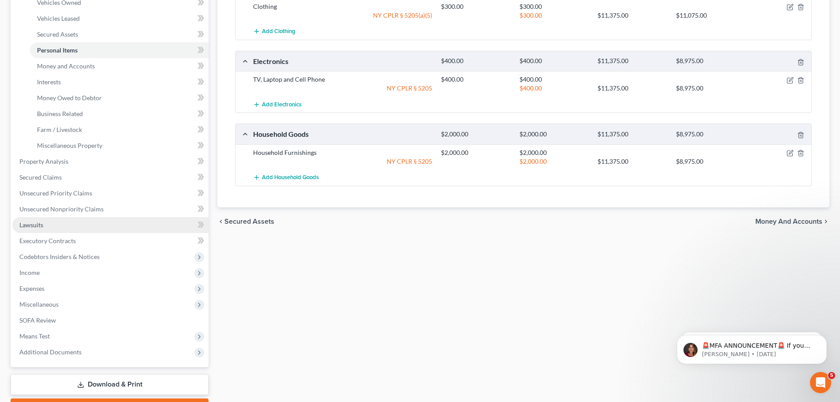 The height and width of the screenshot is (402, 840). Describe the element at coordinates (27, 33) in the screenshot. I see `img: Profile image for Katie` at that location.